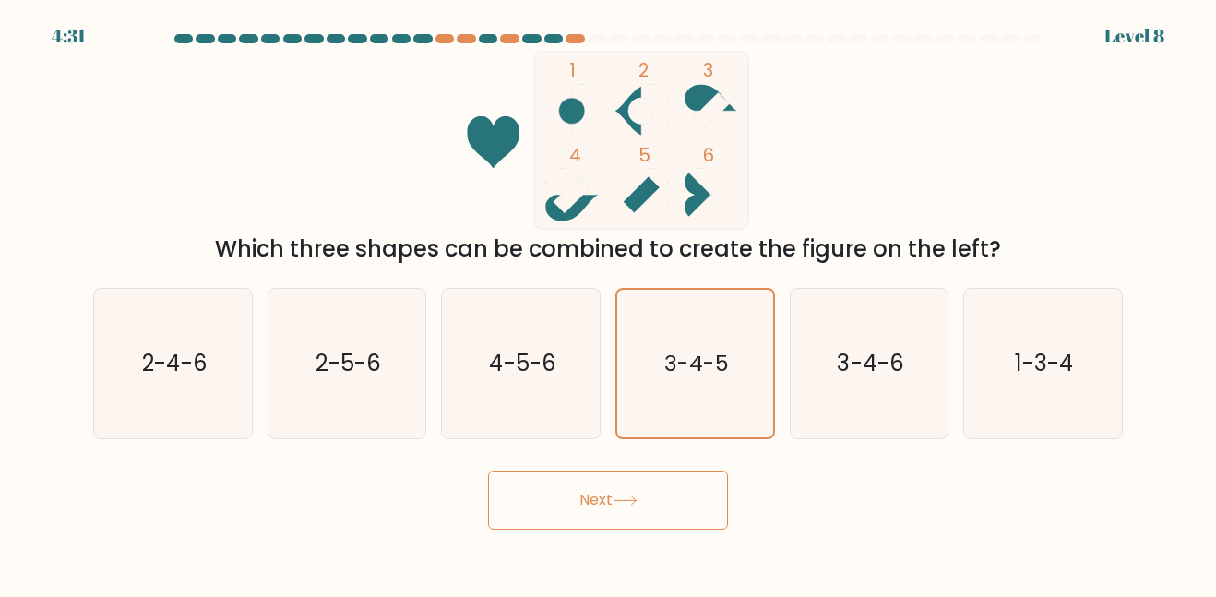  What do you see at coordinates (1134, 36) in the screenshot?
I see `div: Level 8` at bounding box center [1134, 36].